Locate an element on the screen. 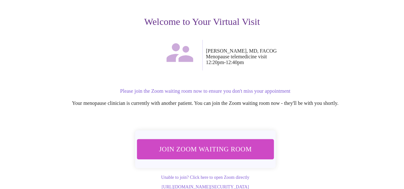 This screenshot has height=189, width=404. button: Join Zoom Waiting Room is located at coordinates (205, 149).